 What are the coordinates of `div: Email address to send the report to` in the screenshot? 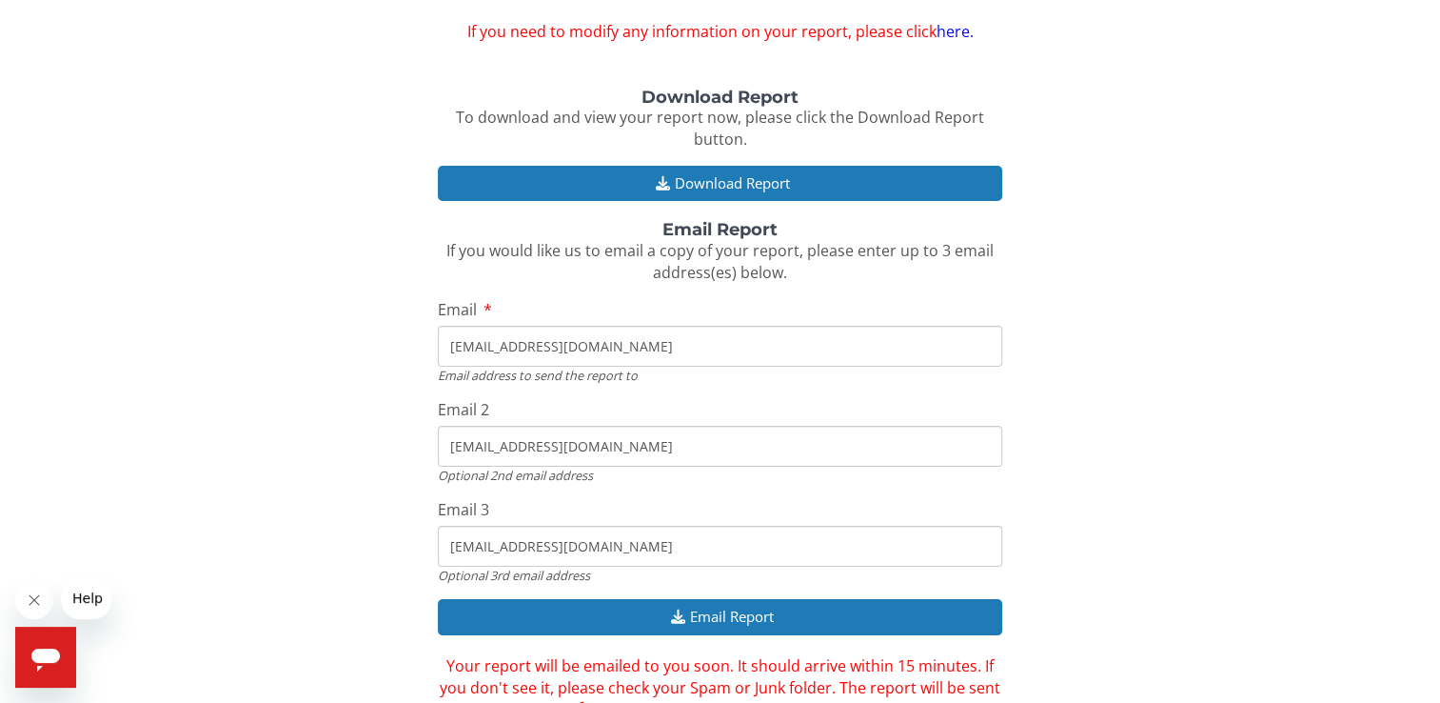 It's located at (720, 375).